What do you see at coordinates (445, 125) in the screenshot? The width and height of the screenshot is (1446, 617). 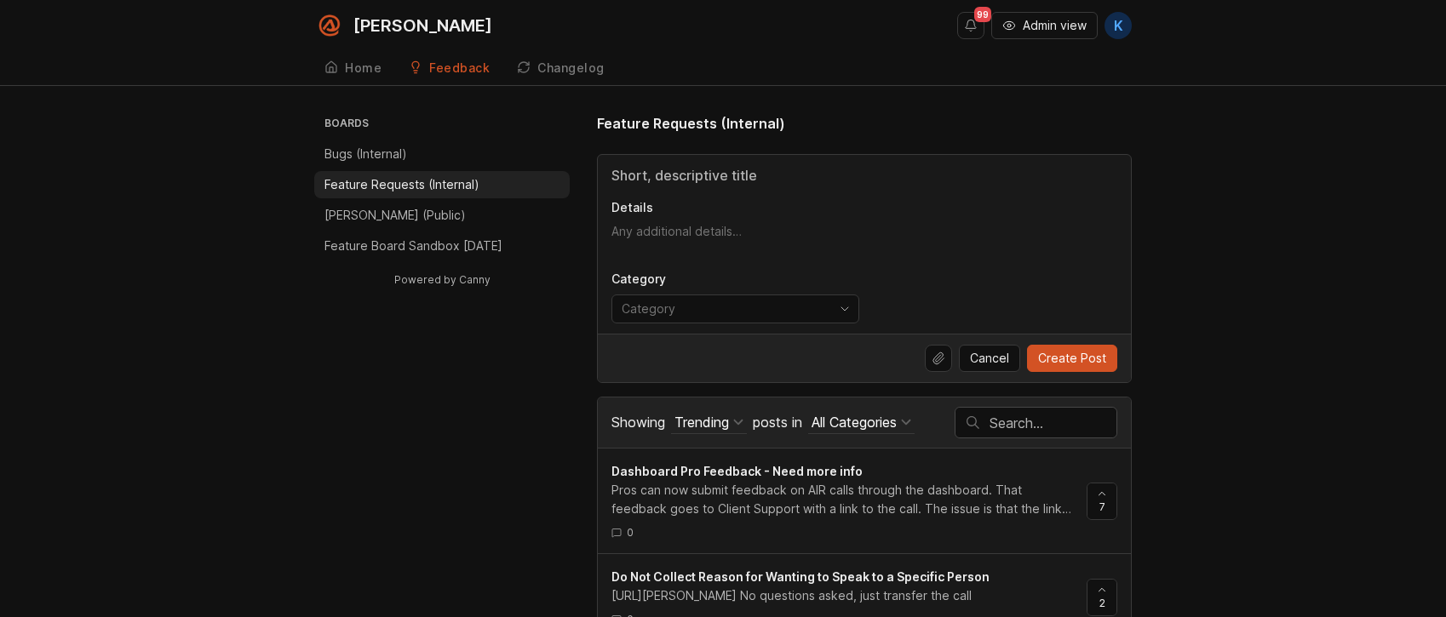 I see `h3: Boards` at bounding box center [445, 125].